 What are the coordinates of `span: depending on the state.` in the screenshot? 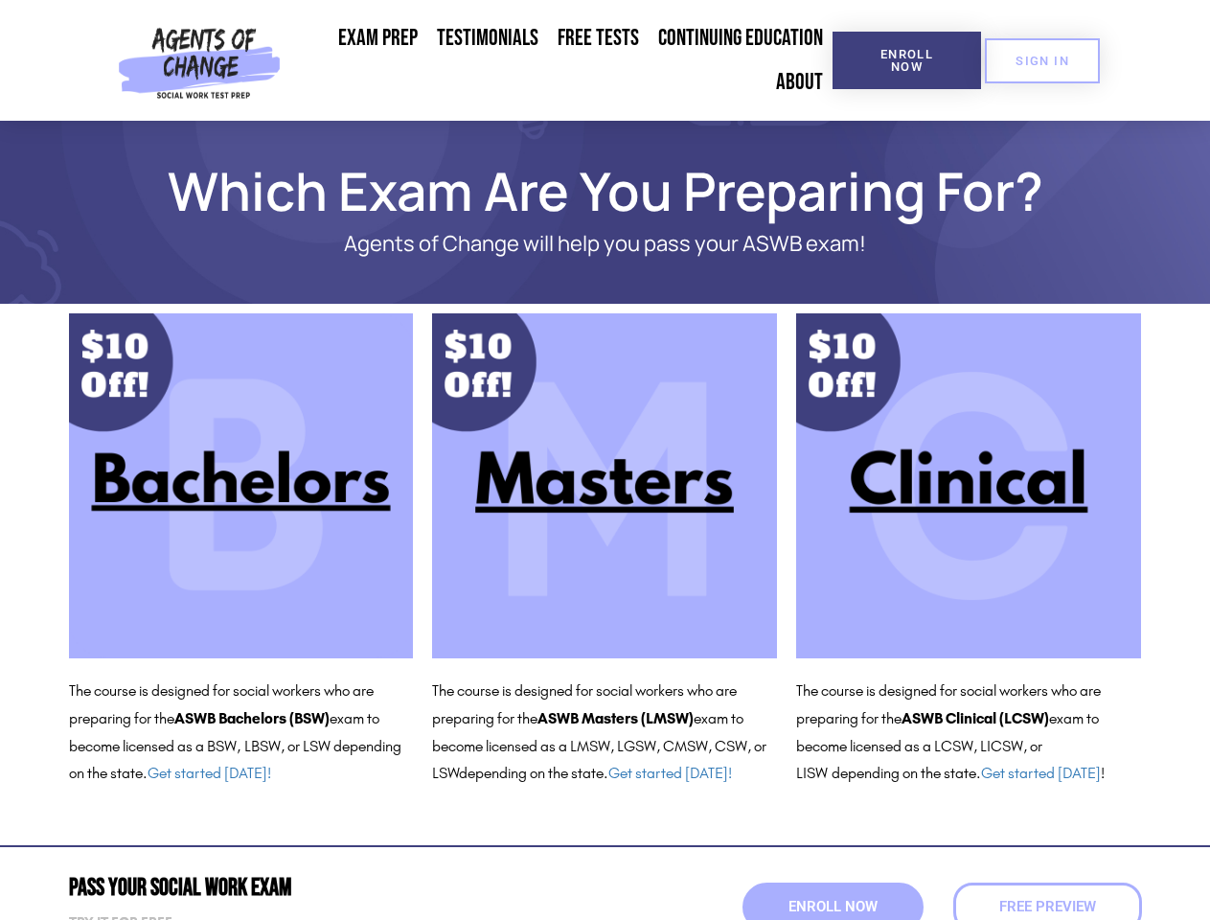 It's located at (595, 772).